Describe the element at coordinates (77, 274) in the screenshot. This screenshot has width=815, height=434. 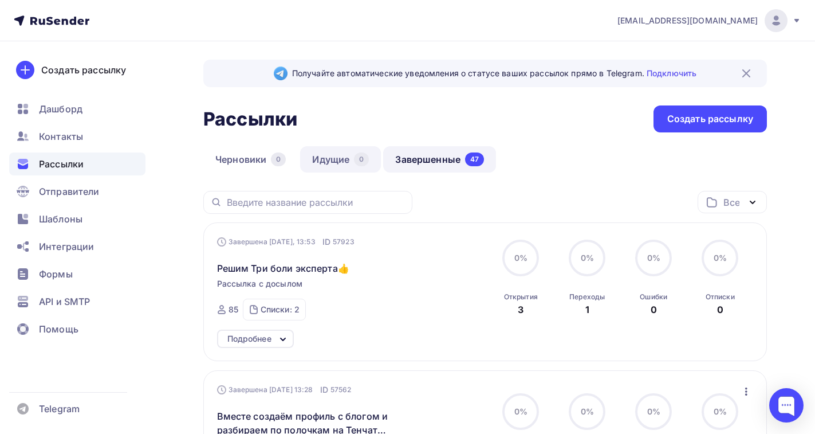
I see `a: Формы` at that location.